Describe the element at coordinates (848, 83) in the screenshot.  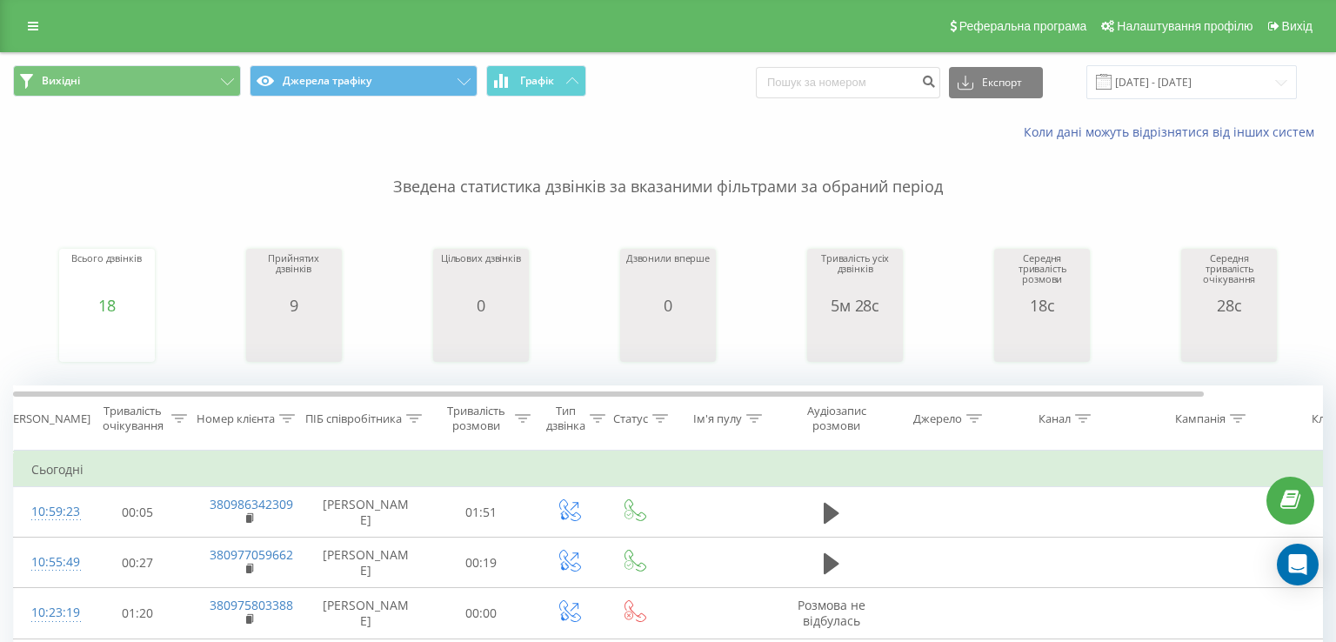
I see `input: Пошук за номером` at that location.